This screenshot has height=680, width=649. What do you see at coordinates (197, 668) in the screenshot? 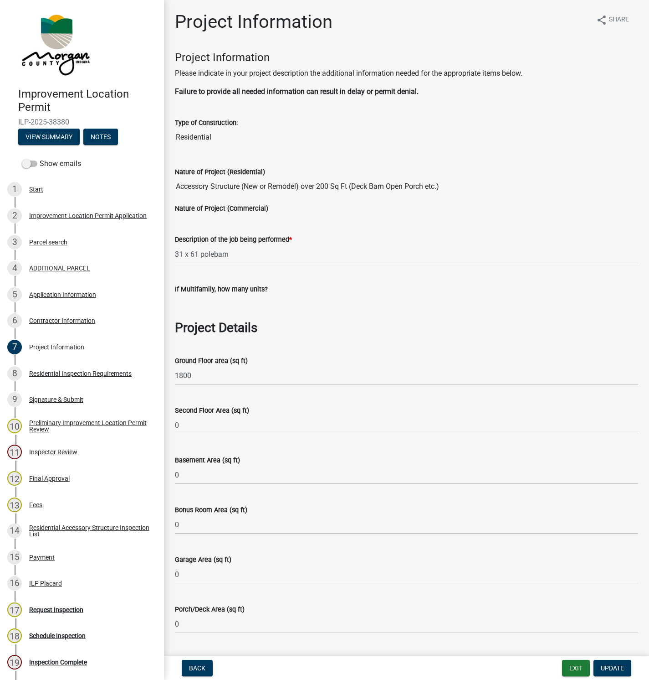
I see `span: Back` at bounding box center [197, 668].